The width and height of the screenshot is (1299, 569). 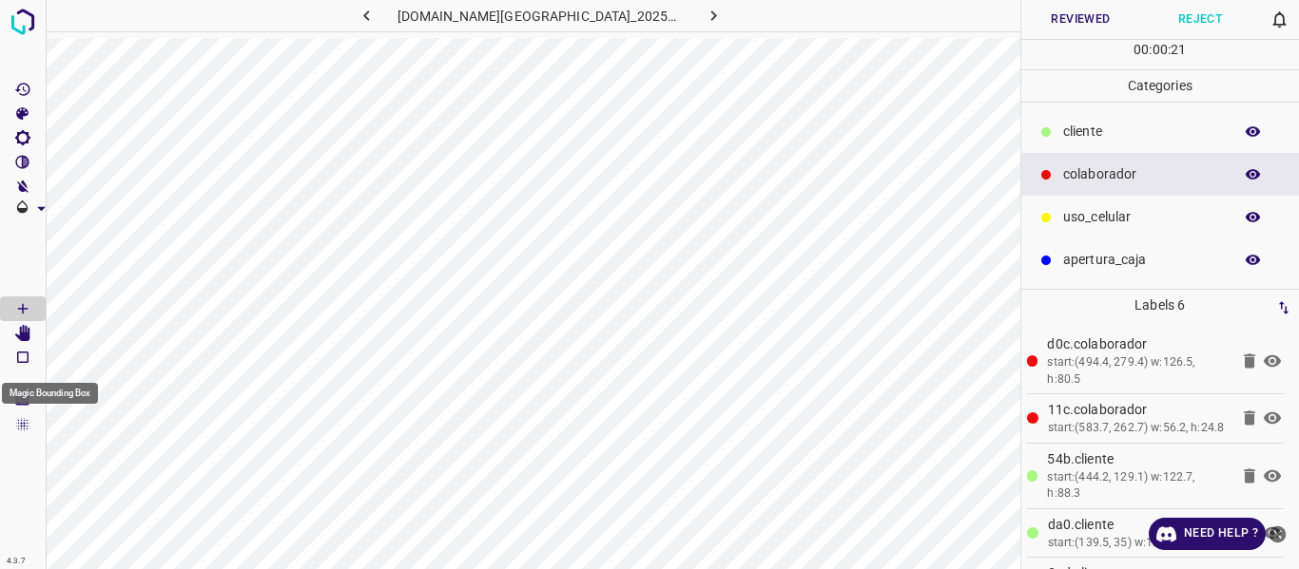 What do you see at coordinates (1160, 305) in the screenshot?
I see `p: Labels 6` at bounding box center [1160, 305].